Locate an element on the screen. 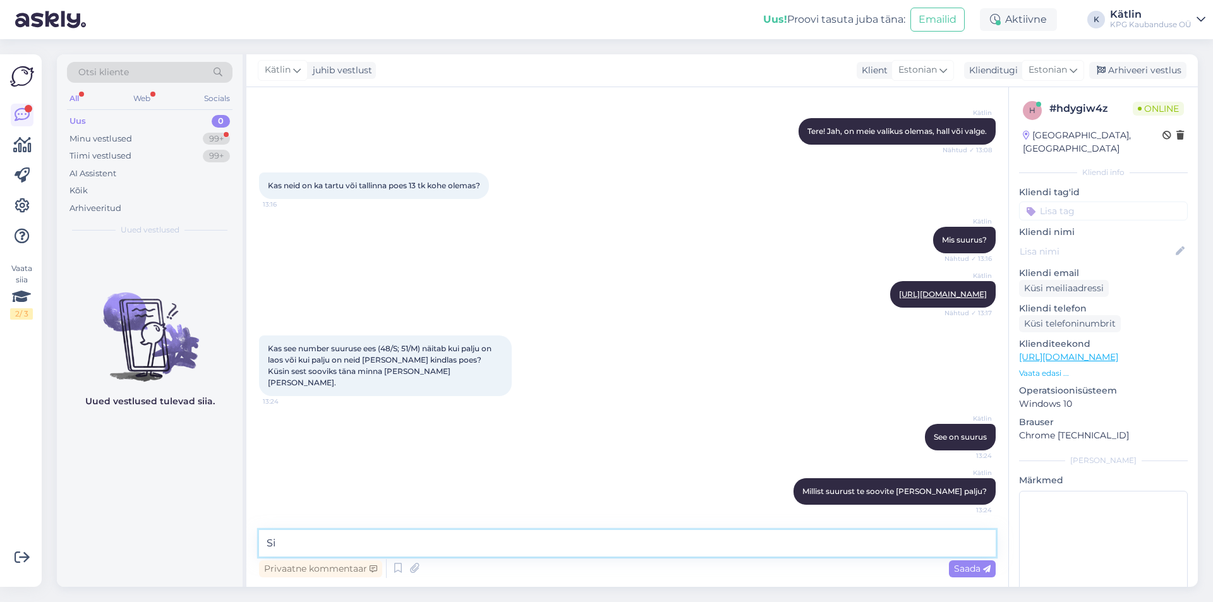 This screenshot has height=602, width=1213. span: Uued vestlused is located at coordinates (150, 230).